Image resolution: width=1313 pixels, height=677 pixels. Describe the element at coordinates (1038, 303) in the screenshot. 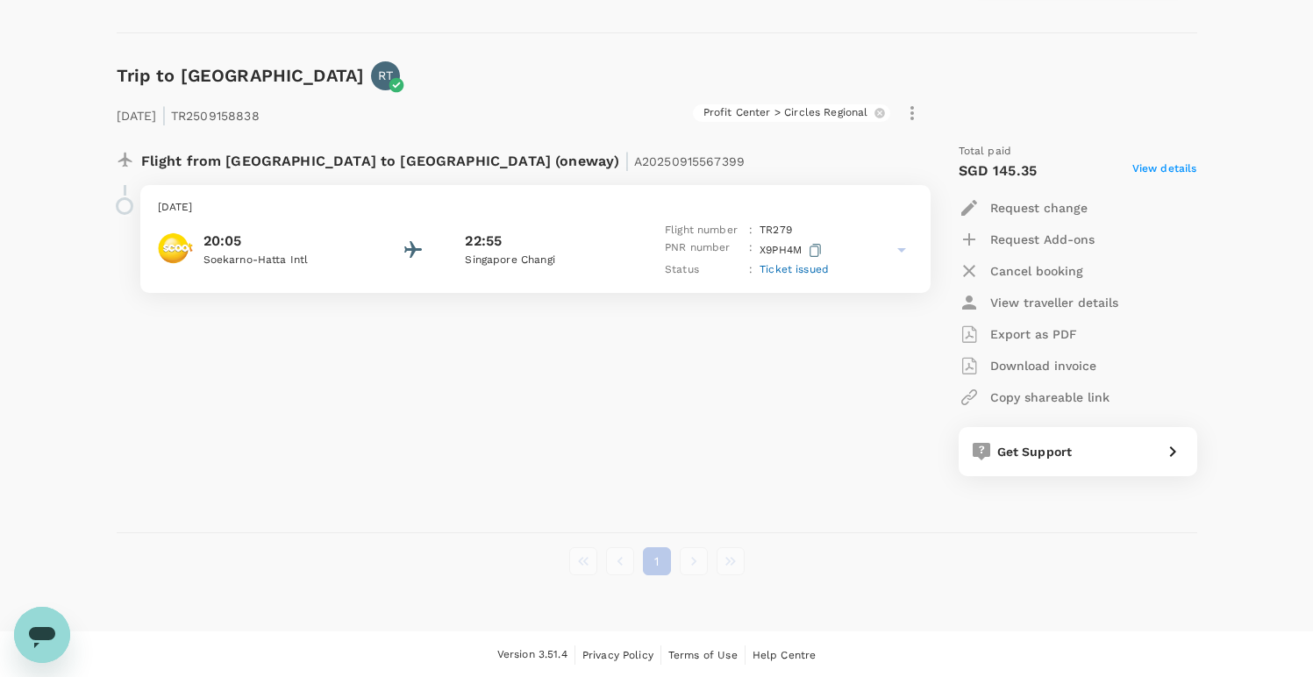

I see `button: View traveller details` at that location.